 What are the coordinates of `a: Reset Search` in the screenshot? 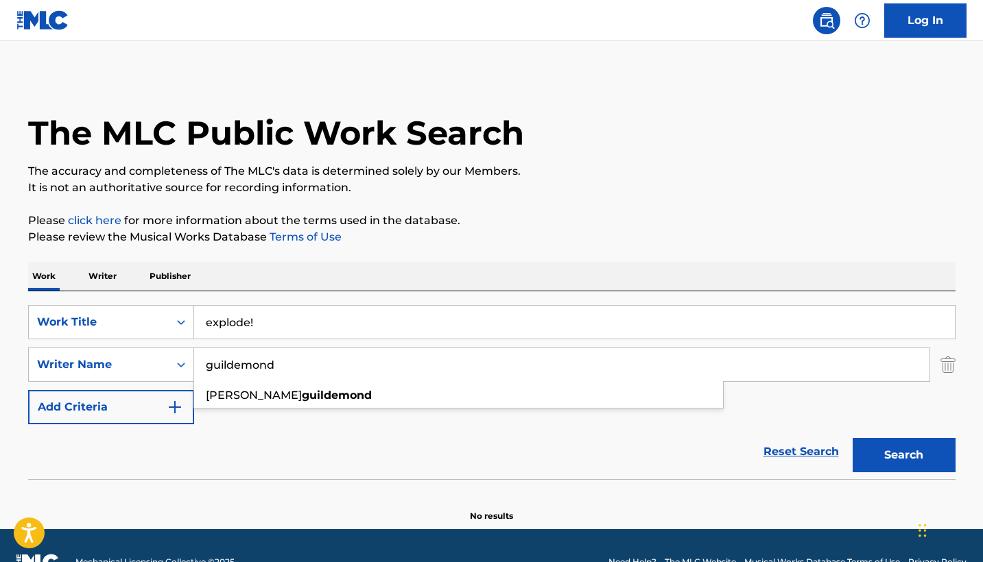 It's located at (801, 452).